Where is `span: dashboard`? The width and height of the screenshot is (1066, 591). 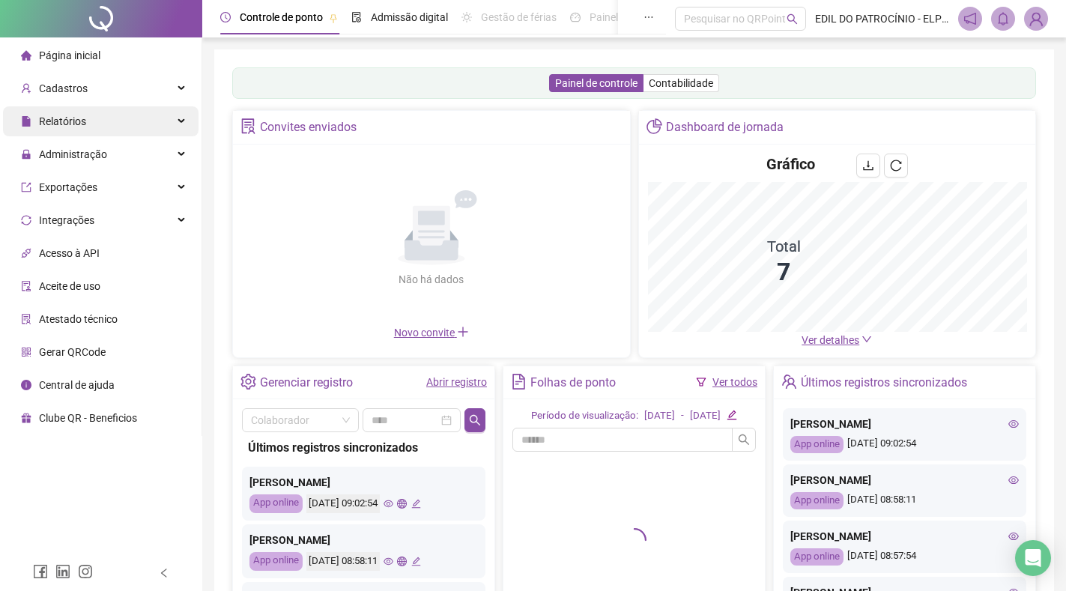 span: dashboard is located at coordinates (575, 17).